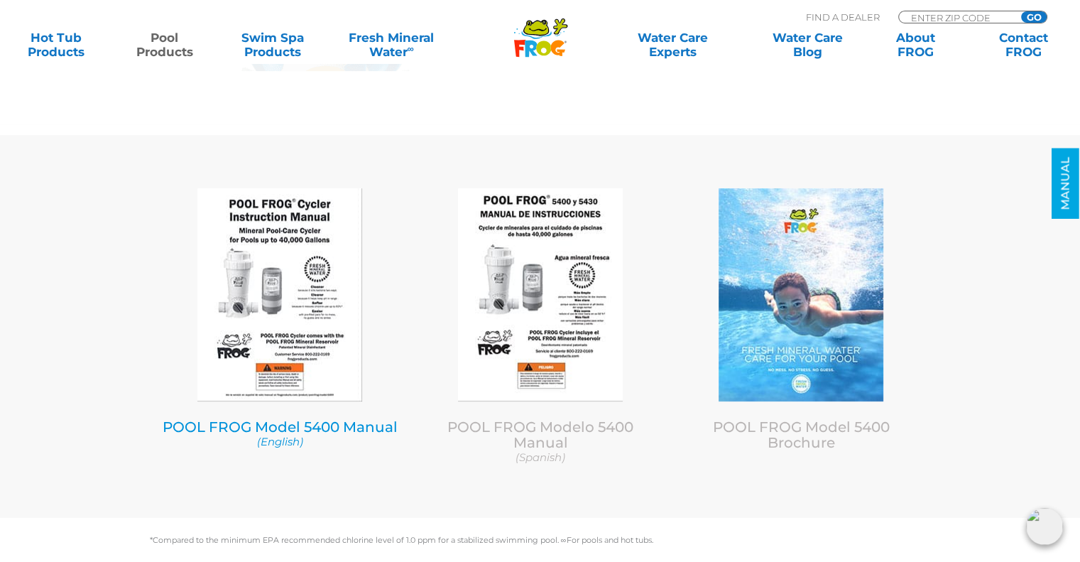 This screenshot has width=1080, height=562. I want to click on a: ContactFROG, so click(1024, 45).